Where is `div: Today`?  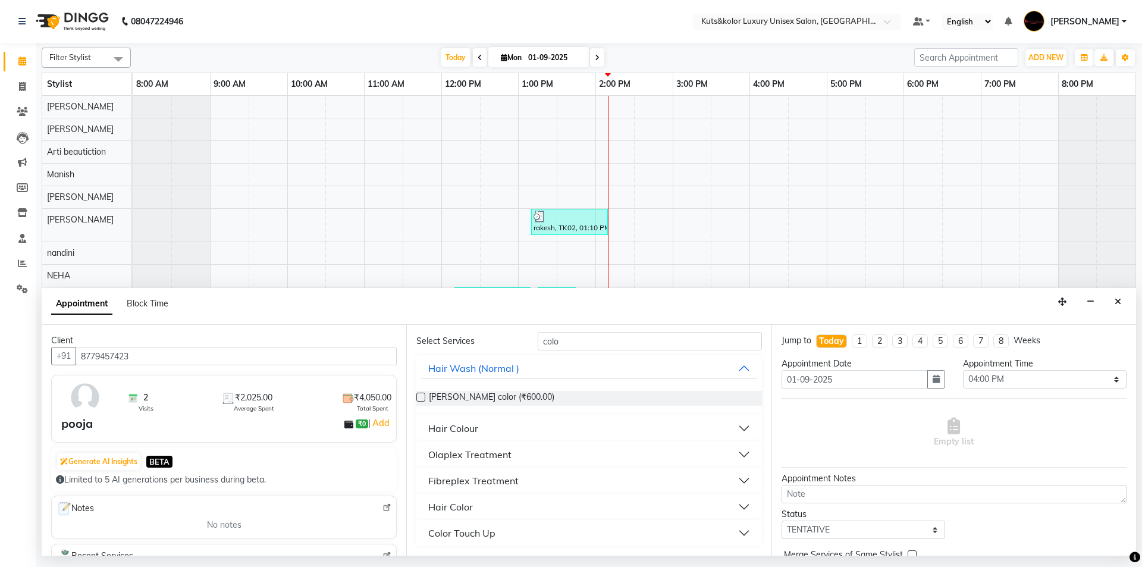 div: Today is located at coordinates (832, 341).